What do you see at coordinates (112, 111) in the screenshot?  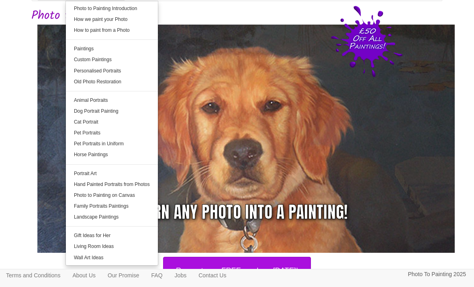 I see `a: Dog Portrait Painting` at bounding box center [112, 111].